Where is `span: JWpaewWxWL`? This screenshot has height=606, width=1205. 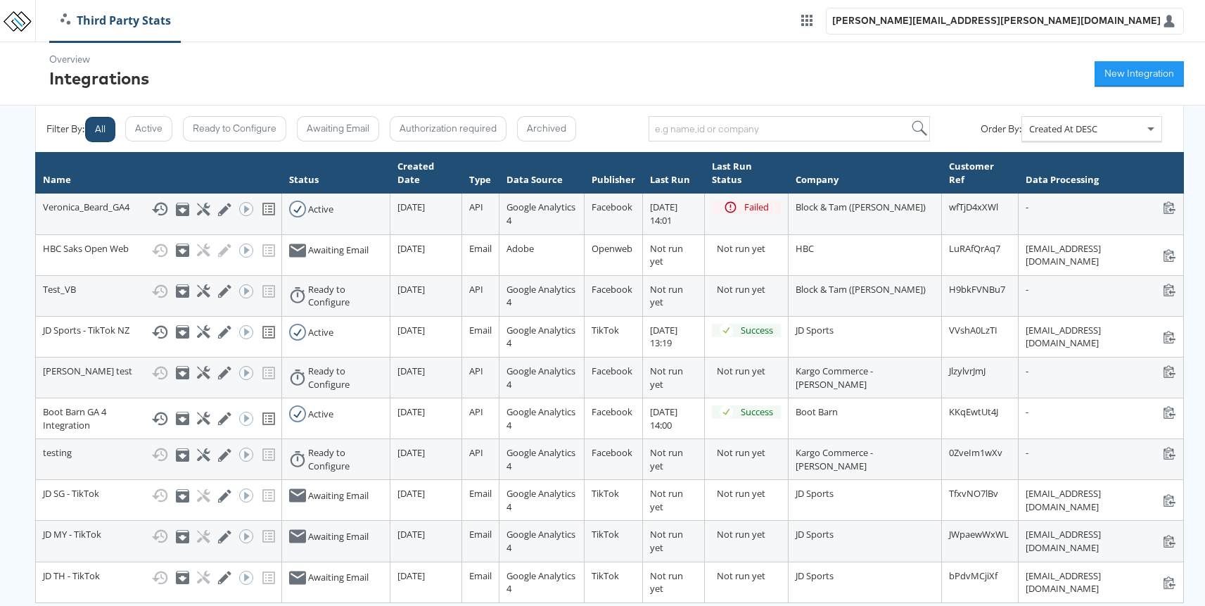
span: JWpaewWxWL is located at coordinates (979, 534).